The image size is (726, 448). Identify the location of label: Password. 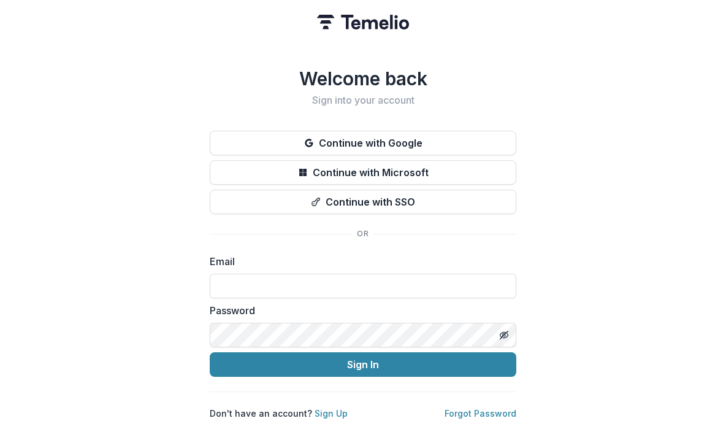
(359, 310).